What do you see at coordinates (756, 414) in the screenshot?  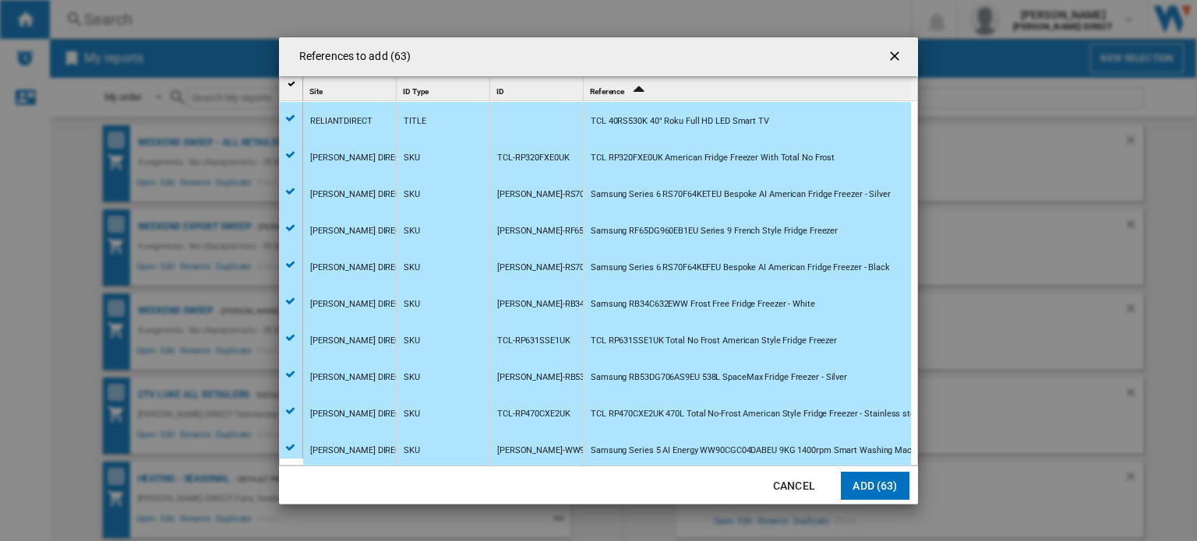 I see `div: TCL RP470CXE2UK 470L Total No-Frost American Style Fridge Freezer - Stainless steel` at bounding box center [756, 414].